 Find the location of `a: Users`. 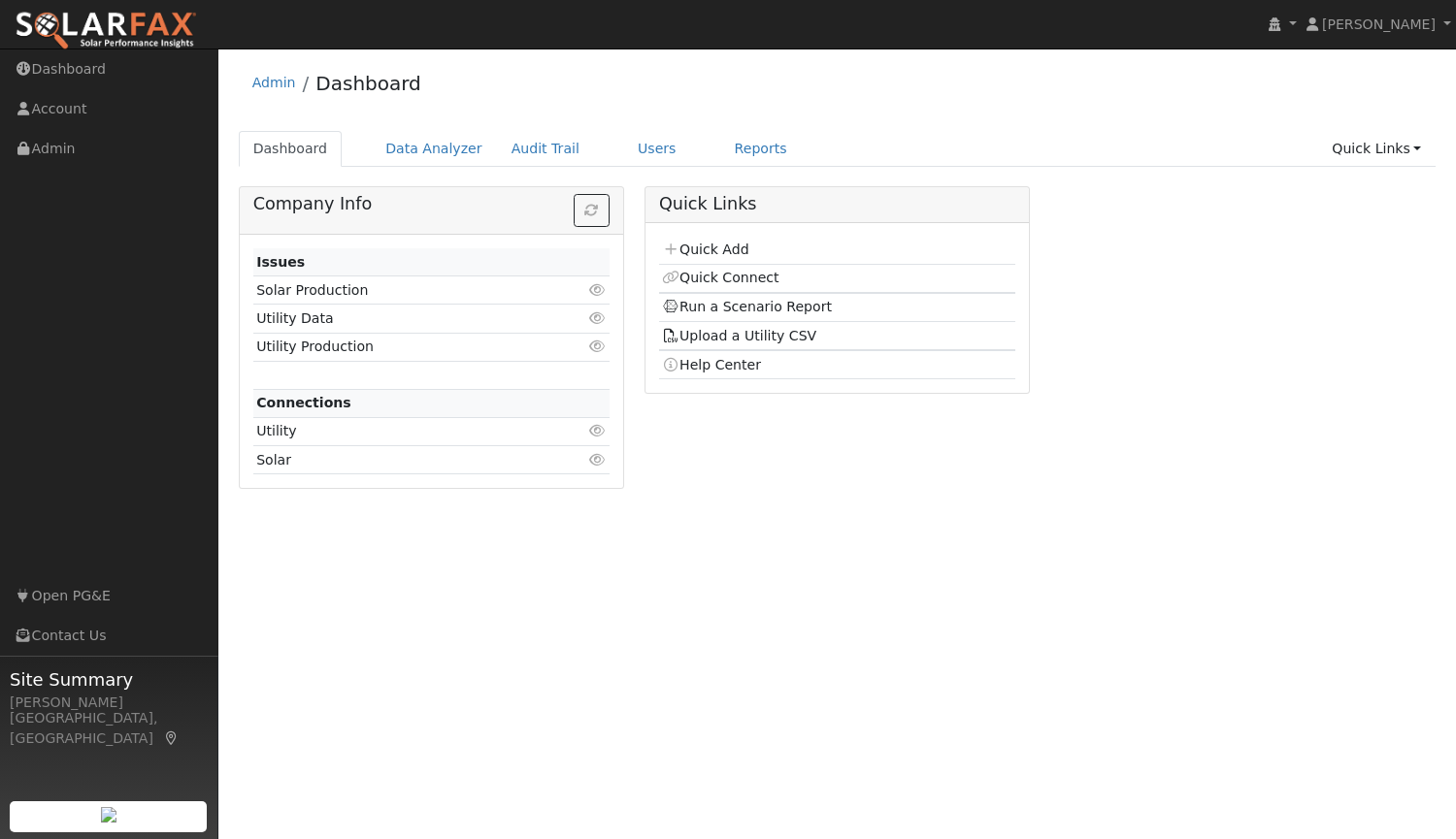

a: Users is located at coordinates (657, 149).